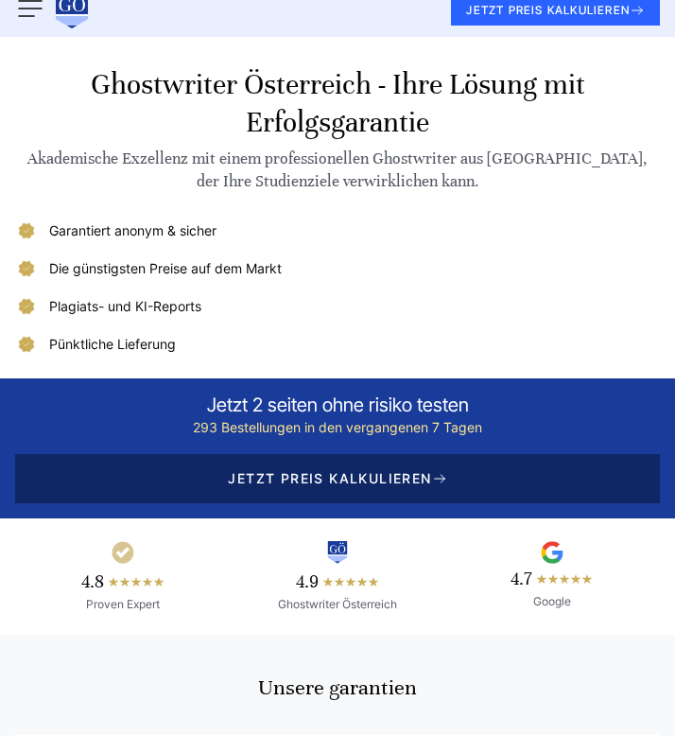 Image resolution: width=675 pixels, height=736 pixels. What do you see at coordinates (26, 306) in the screenshot?
I see `img: Plagiats- und KI-Reports` at bounding box center [26, 306].